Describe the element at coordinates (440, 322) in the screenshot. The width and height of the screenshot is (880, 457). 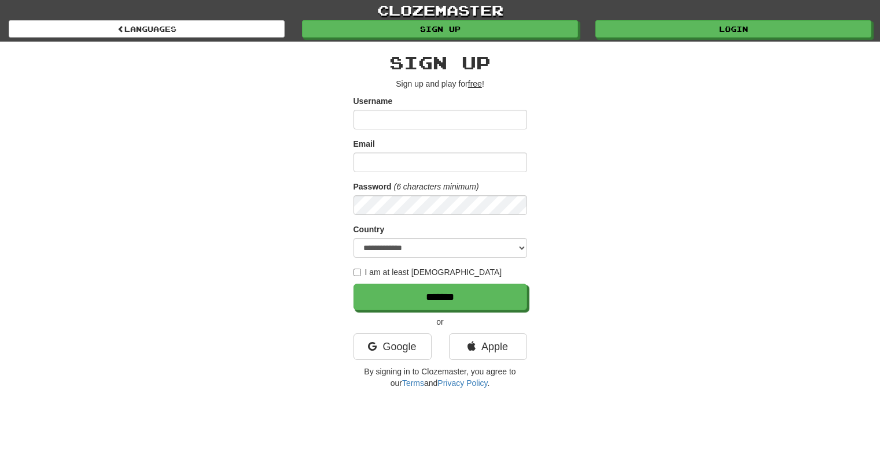
I see `p: or` at that location.